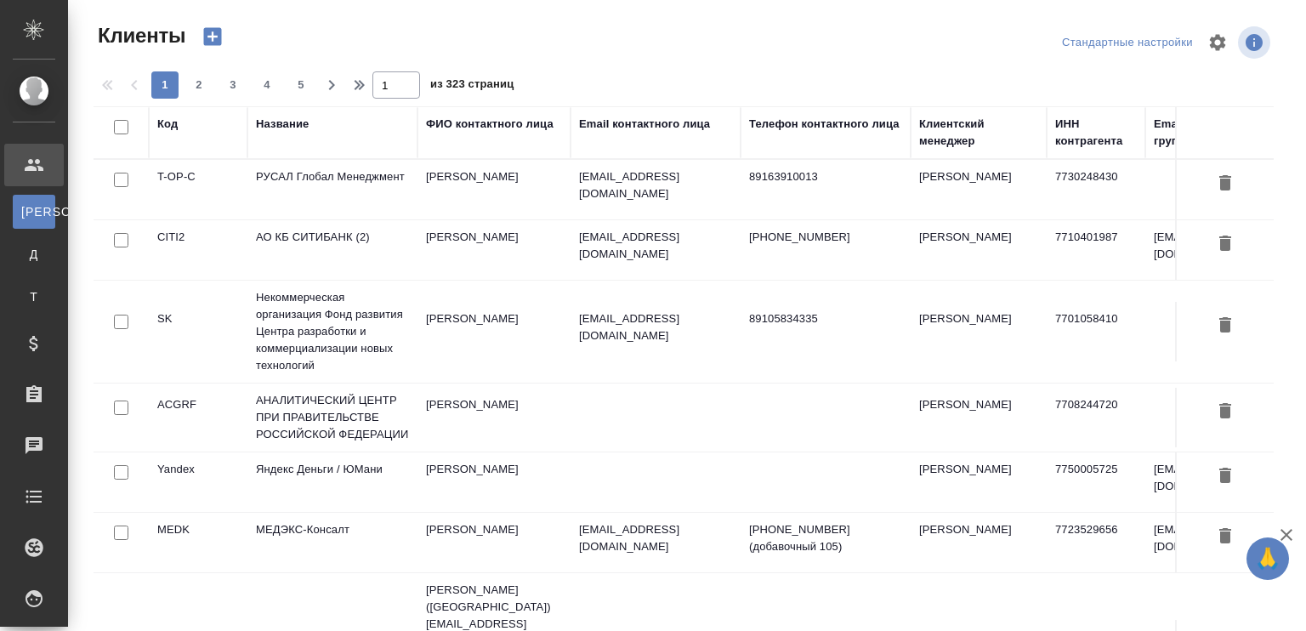  I want to click on td: Yandex, so click(198, 482).